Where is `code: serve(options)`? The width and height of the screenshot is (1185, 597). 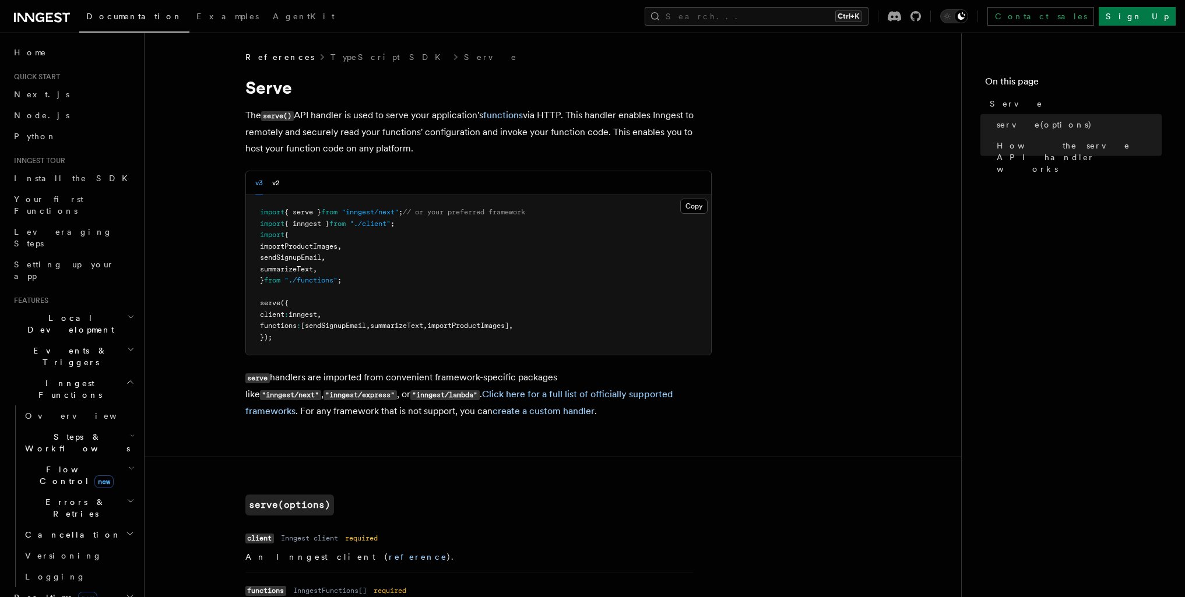
code: serve(options) is located at coordinates (290, 505).